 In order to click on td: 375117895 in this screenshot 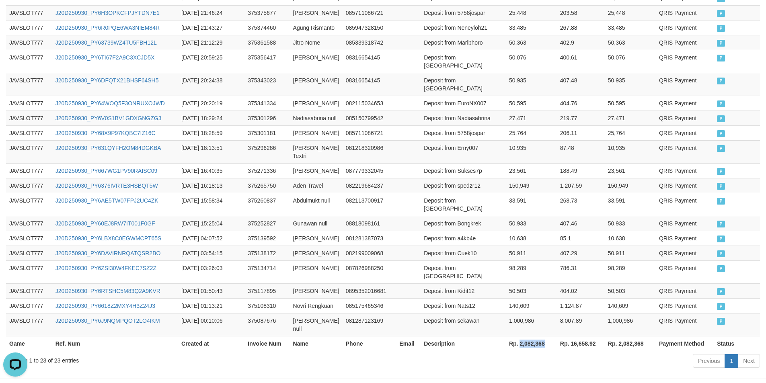, I will do `click(267, 291)`.